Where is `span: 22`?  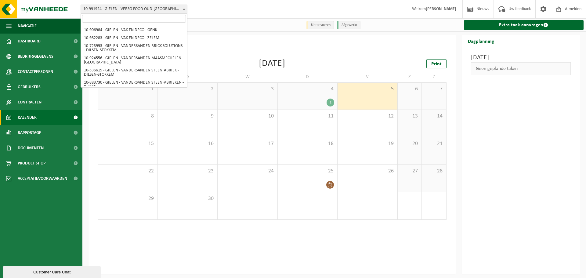 span: 22 is located at coordinates (128, 171).